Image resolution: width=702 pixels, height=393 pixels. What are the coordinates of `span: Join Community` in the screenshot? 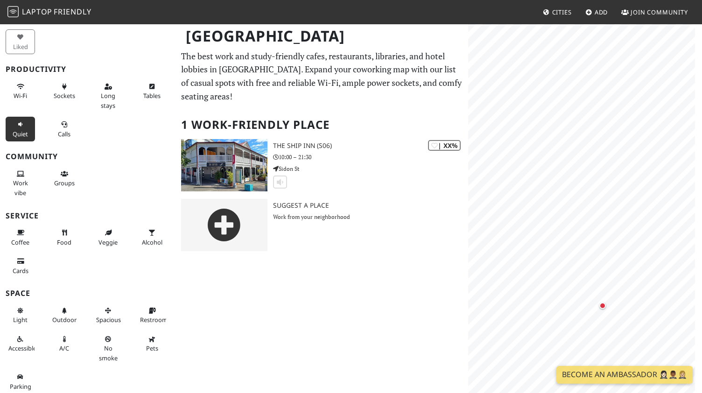 It's located at (659, 12).